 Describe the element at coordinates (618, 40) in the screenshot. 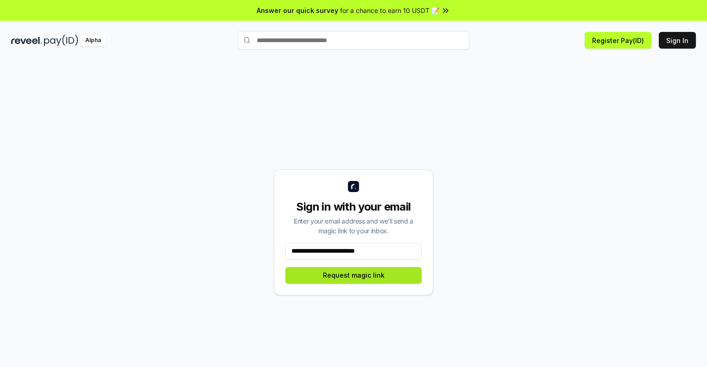

I see `button: Register Pay(ID)` at that location.